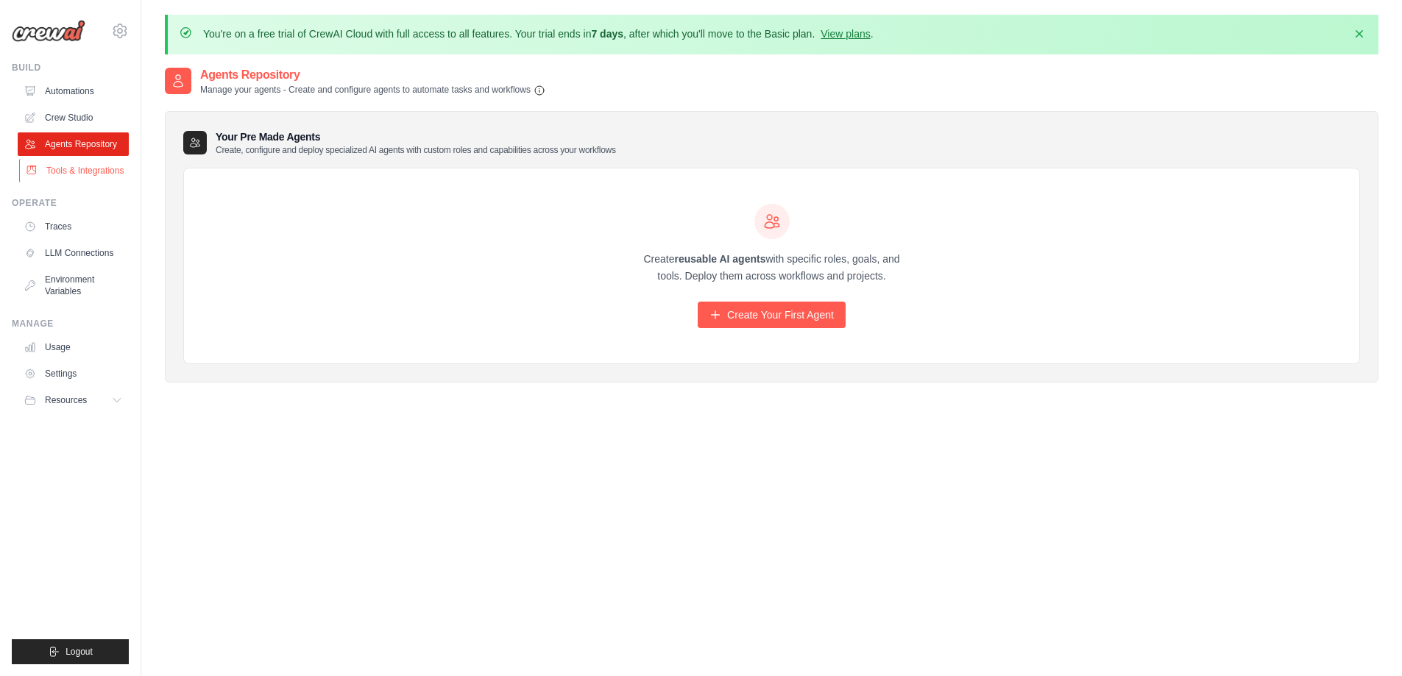  I want to click on a: Automations, so click(73, 91).